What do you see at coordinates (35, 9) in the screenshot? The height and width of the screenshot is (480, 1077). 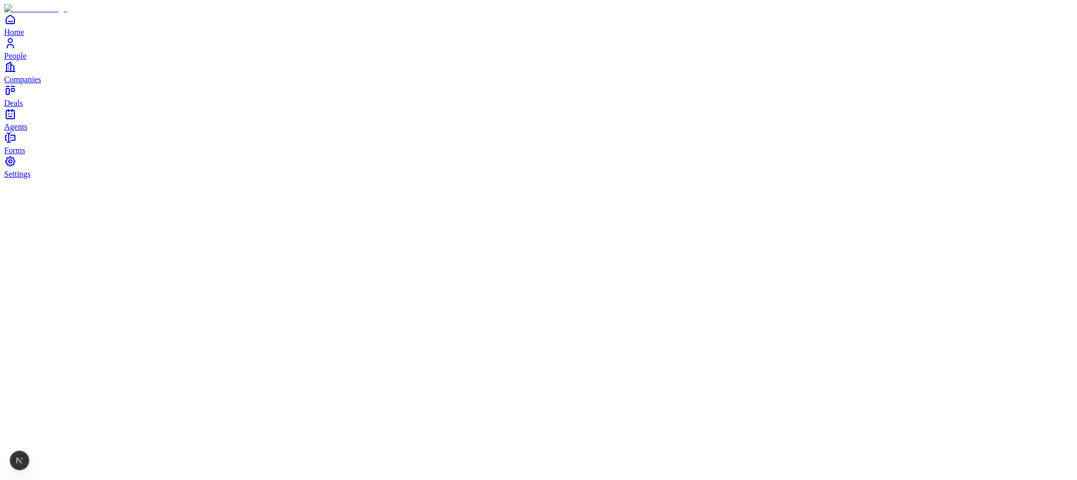 I see `img: Item Brain Logo` at bounding box center [35, 9].